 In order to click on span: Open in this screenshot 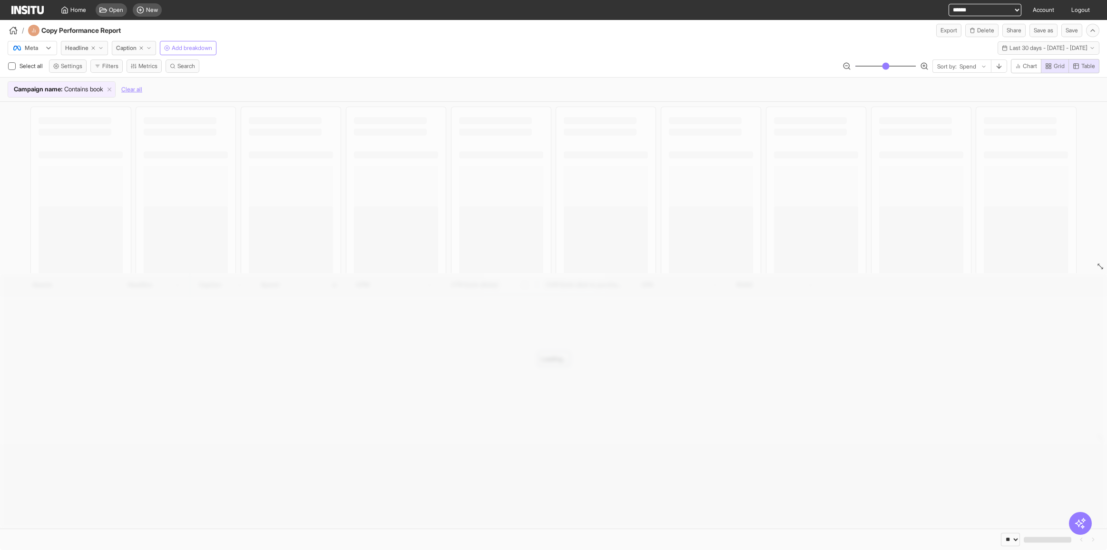, I will do `click(116, 10)`.